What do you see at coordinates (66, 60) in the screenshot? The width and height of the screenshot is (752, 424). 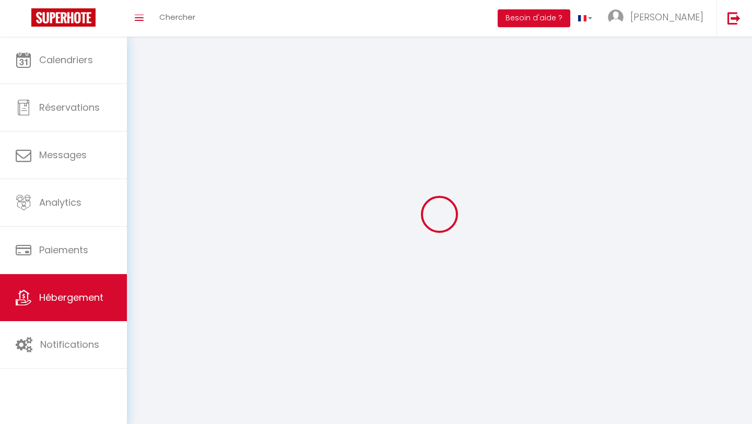 I see `span: Calendriers` at bounding box center [66, 60].